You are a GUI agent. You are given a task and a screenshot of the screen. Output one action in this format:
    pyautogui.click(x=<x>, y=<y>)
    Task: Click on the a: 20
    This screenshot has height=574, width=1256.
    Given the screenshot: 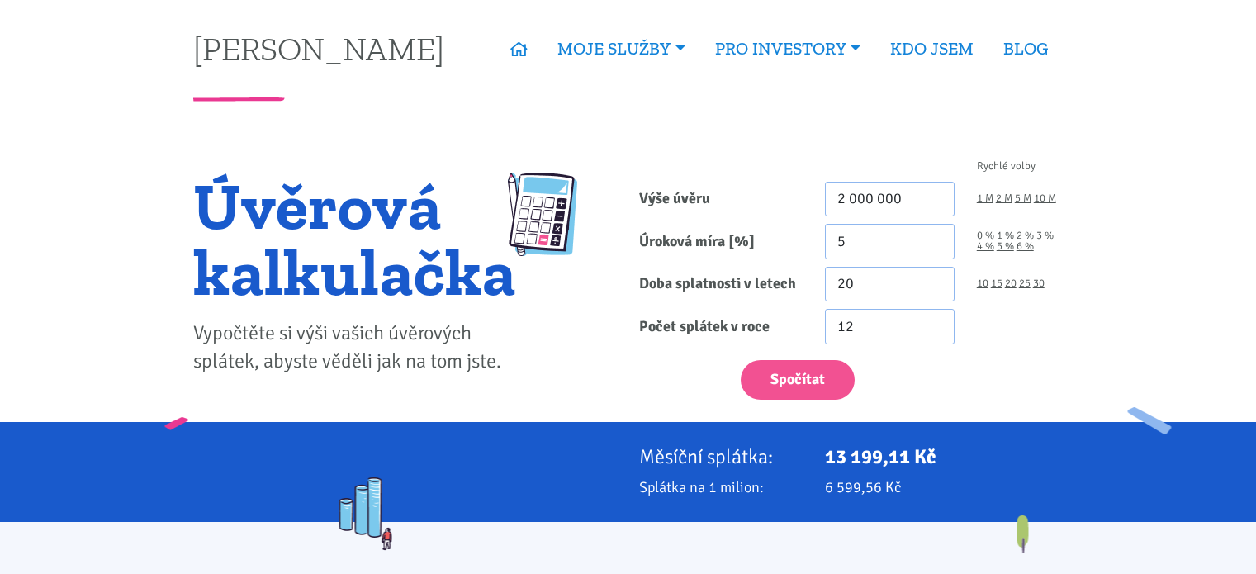 What is the action you would take?
    pyautogui.click(x=1011, y=283)
    